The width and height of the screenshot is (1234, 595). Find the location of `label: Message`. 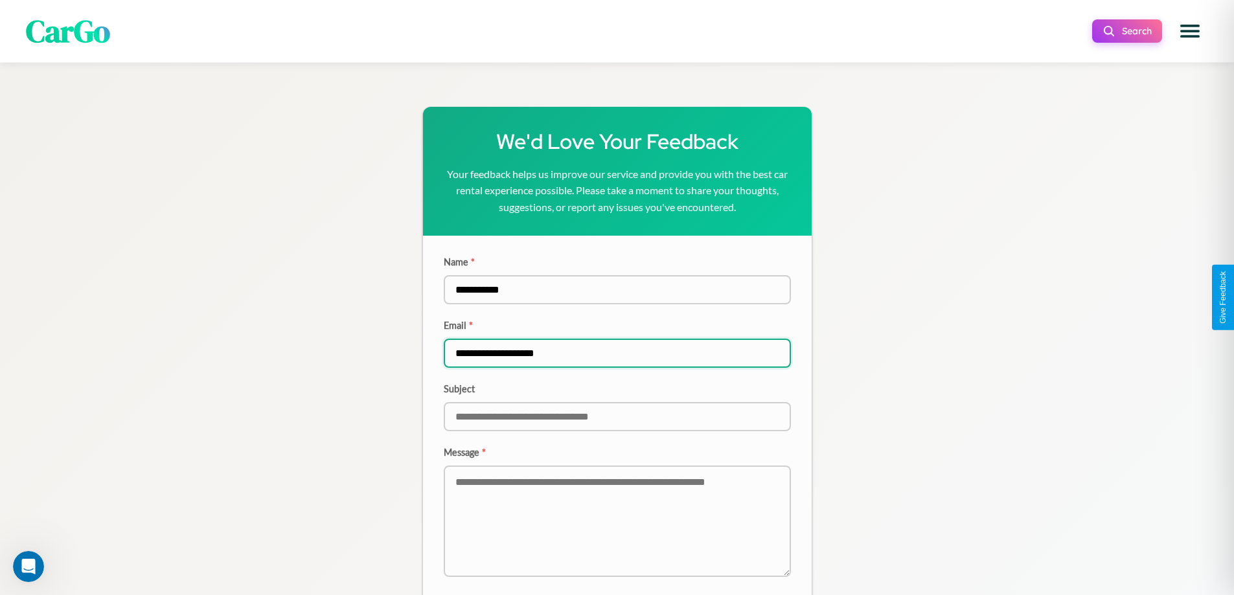

label: Message is located at coordinates (617, 452).